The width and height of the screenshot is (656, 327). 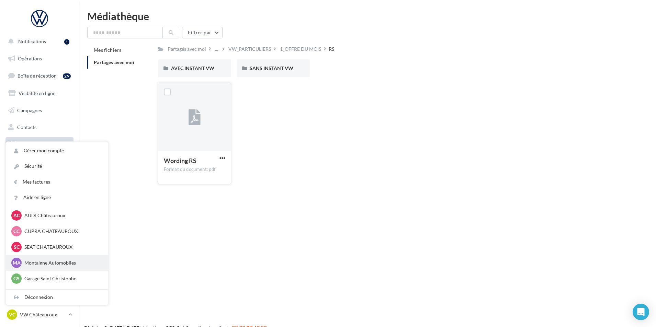 I want to click on span: VC, so click(x=12, y=315).